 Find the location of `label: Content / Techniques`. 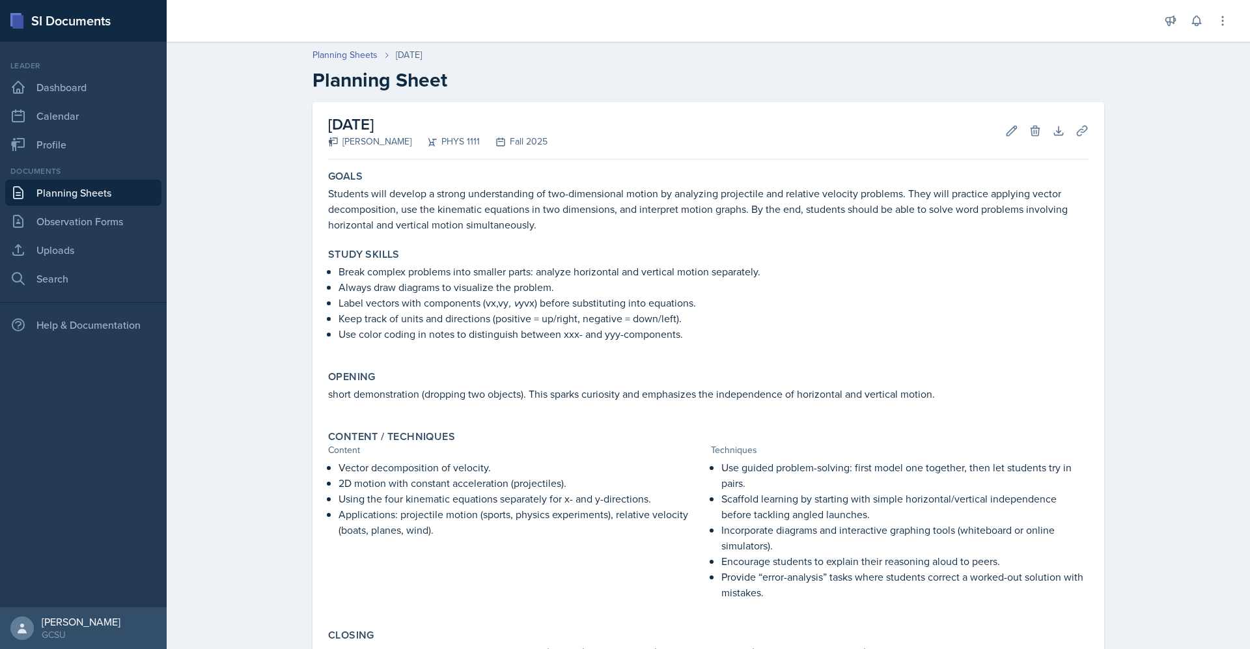

label: Content / Techniques is located at coordinates (391, 437).